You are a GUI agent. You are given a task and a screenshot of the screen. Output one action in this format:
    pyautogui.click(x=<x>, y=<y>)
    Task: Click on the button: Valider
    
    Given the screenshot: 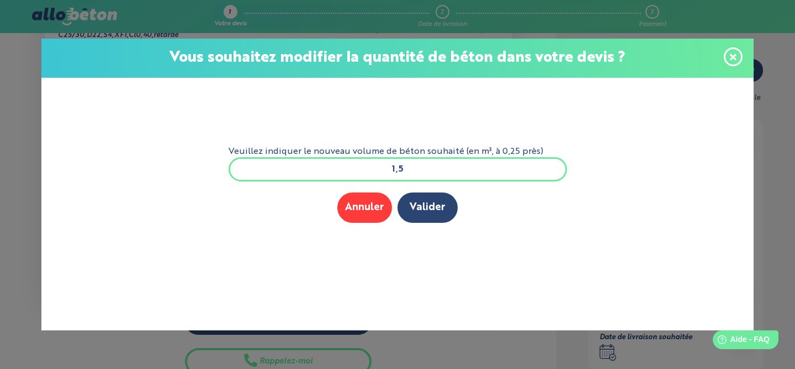 What is the action you would take?
    pyautogui.click(x=427, y=208)
    